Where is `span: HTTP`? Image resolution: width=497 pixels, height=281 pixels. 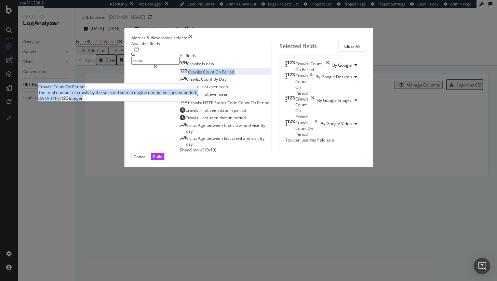 span: HTTP is located at coordinates (209, 103).